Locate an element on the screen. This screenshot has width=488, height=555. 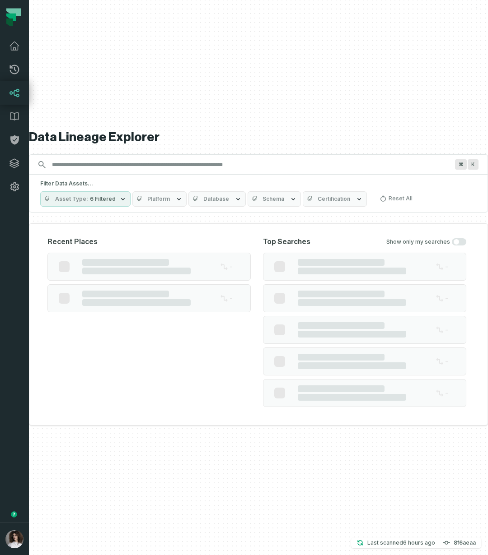
h1: Data Lineage Explorer is located at coordinates (258, 137).